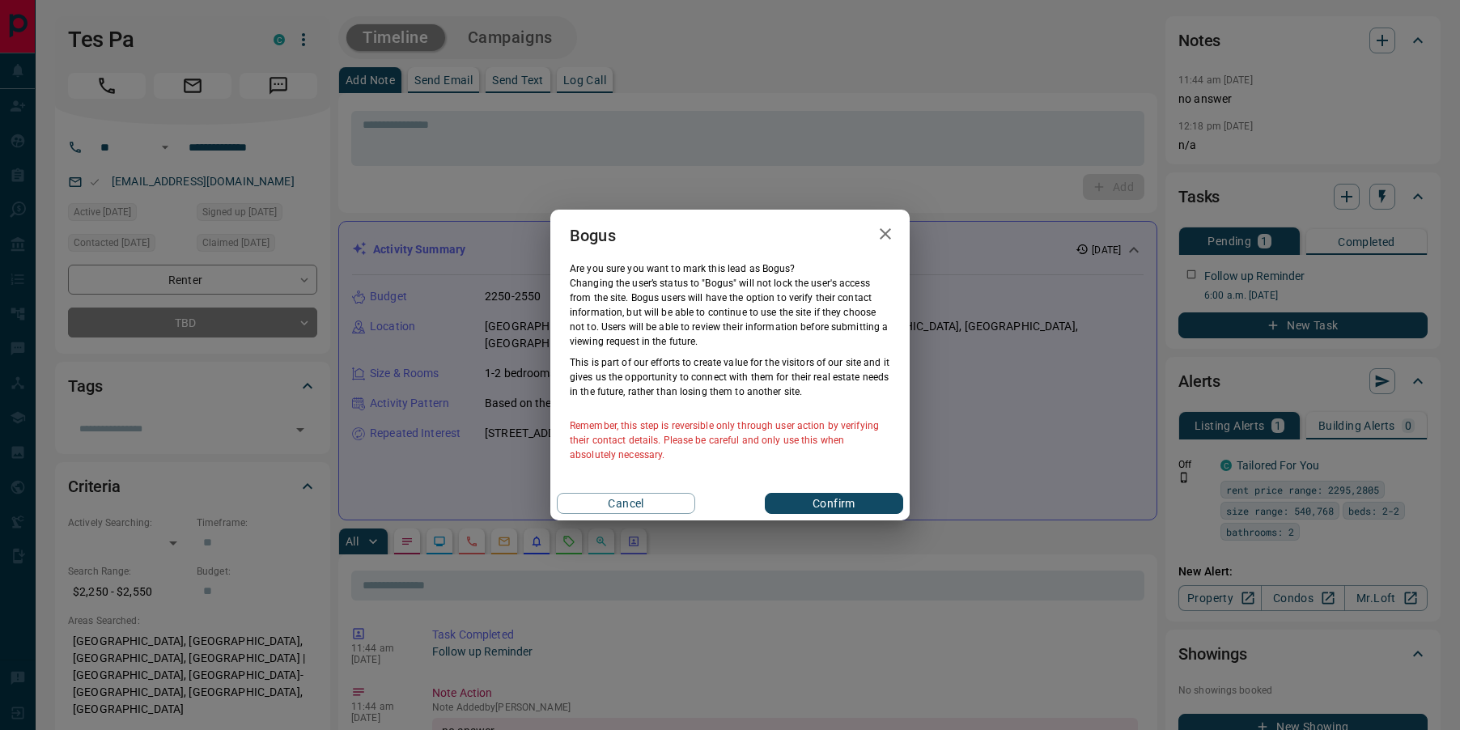  I want to click on p: This is part of our efforts to create value for the visitors of our site and it gives us the oppo..., so click(730, 377).